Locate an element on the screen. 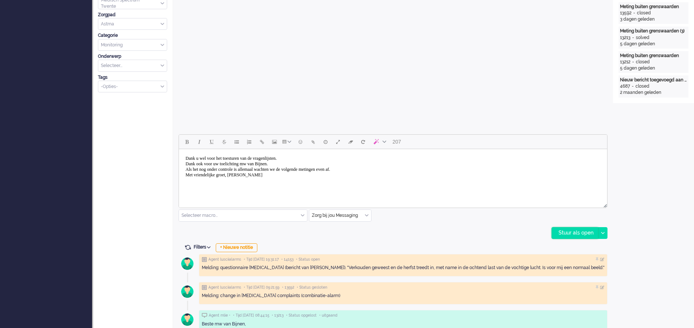 The width and height of the screenshot is (694, 328). div: solved is located at coordinates (643, 38).